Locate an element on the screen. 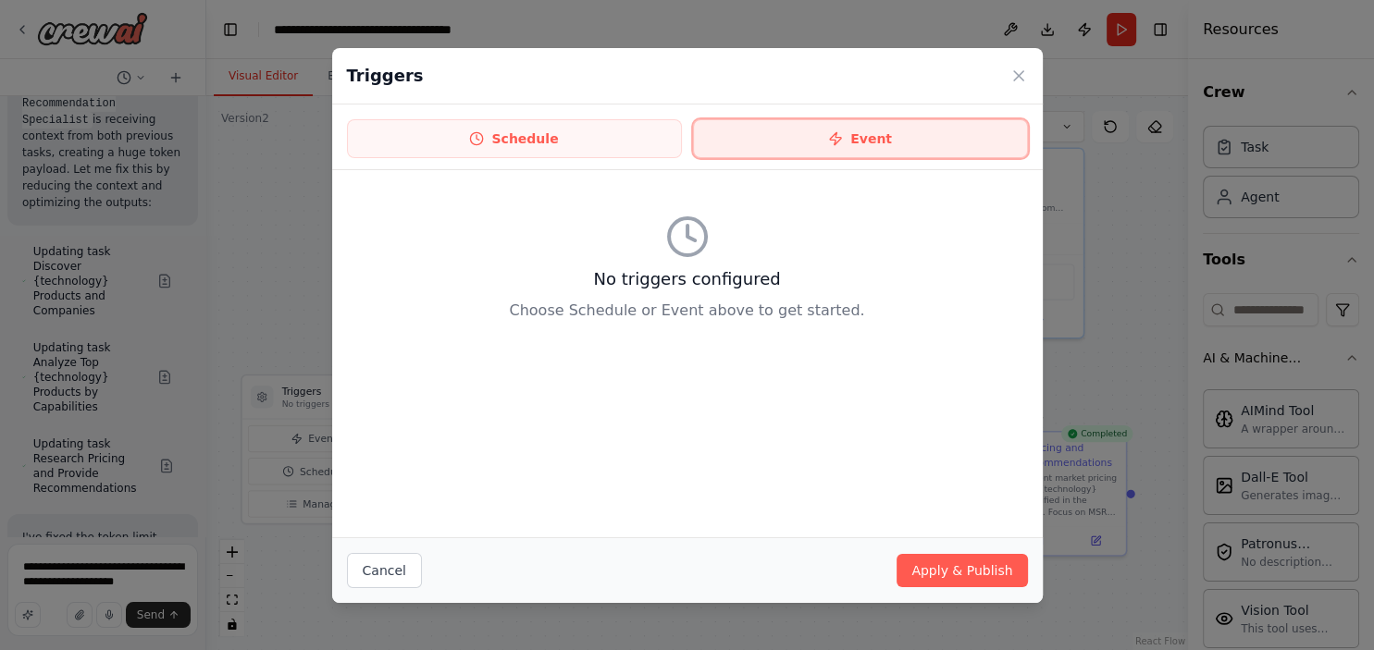  button: Apply & Publish is located at coordinates (961, 571).